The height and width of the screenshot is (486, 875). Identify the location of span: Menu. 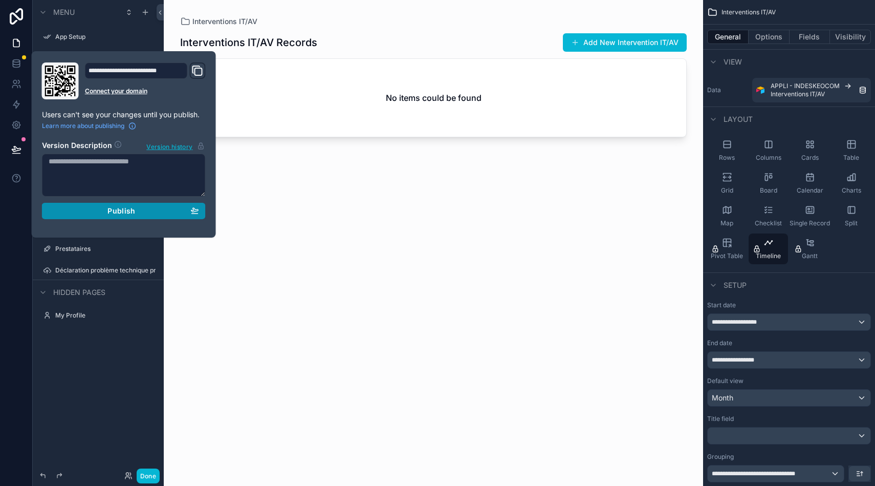
(64, 12).